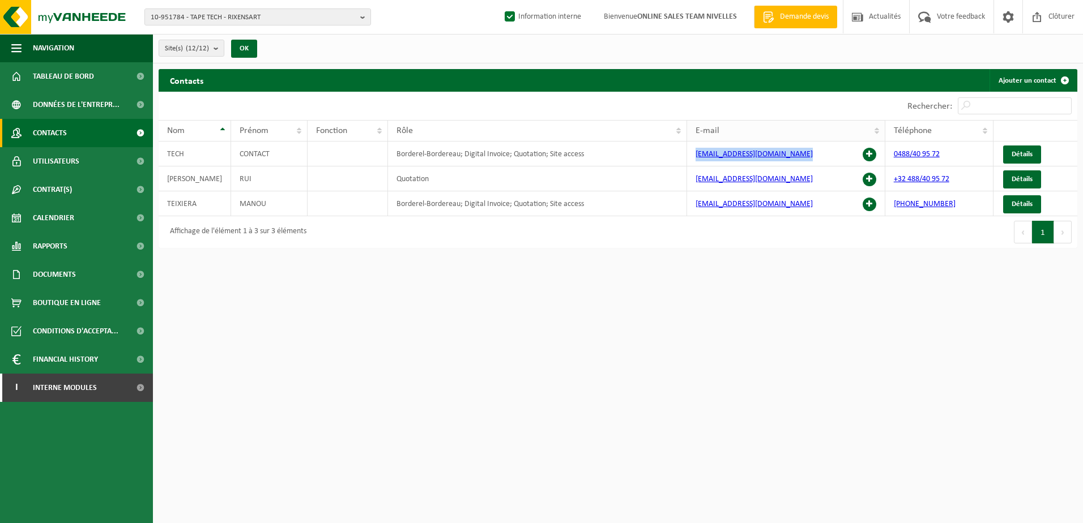  Describe the element at coordinates (197, 48) in the screenshot. I see `count: (12/12)` at that location.